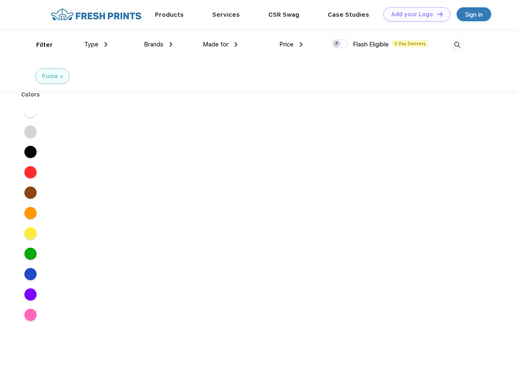  Describe the element at coordinates (44, 45) in the screenshot. I see `div: Filter` at that location.